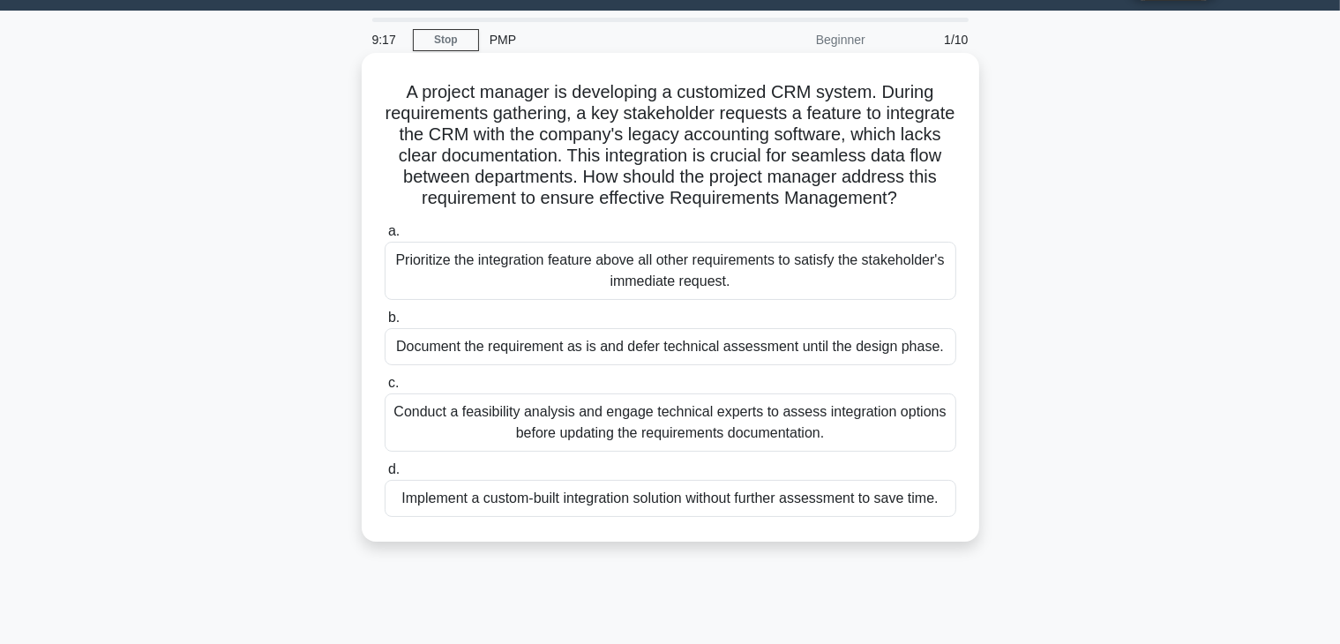 The image size is (1340, 644). I want to click on div: 1/10, so click(927, 40).